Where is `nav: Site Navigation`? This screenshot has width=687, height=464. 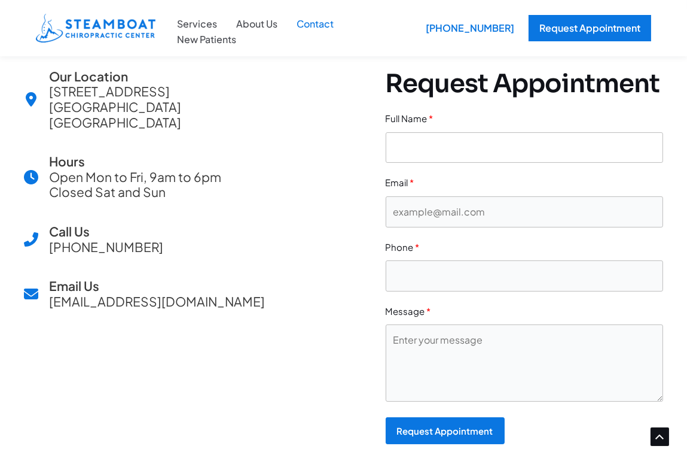
nav: Site Navigation is located at coordinates (287, 28).